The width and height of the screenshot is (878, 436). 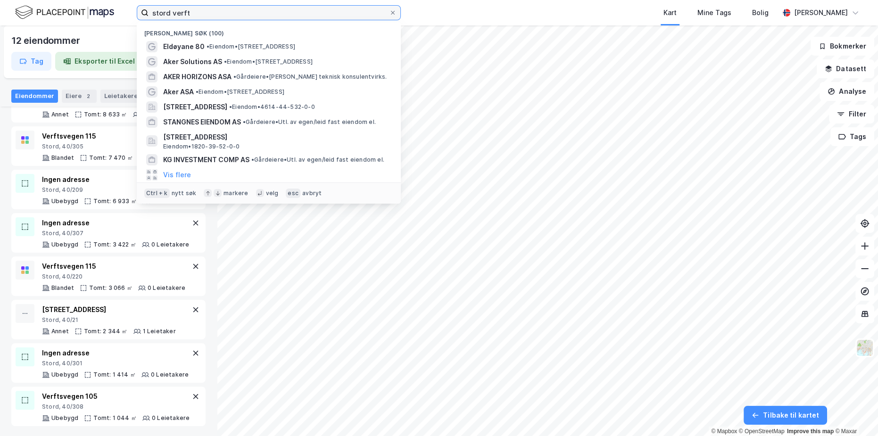 I want to click on div: Tomt: 6 933 ㎡, so click(x=115, y=201).